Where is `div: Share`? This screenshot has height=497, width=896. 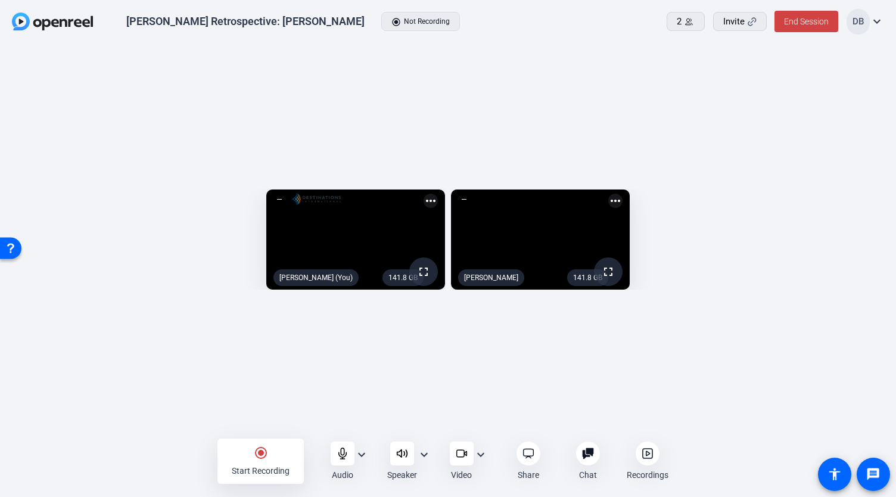 div: Share is located at coordinates (528, 475).